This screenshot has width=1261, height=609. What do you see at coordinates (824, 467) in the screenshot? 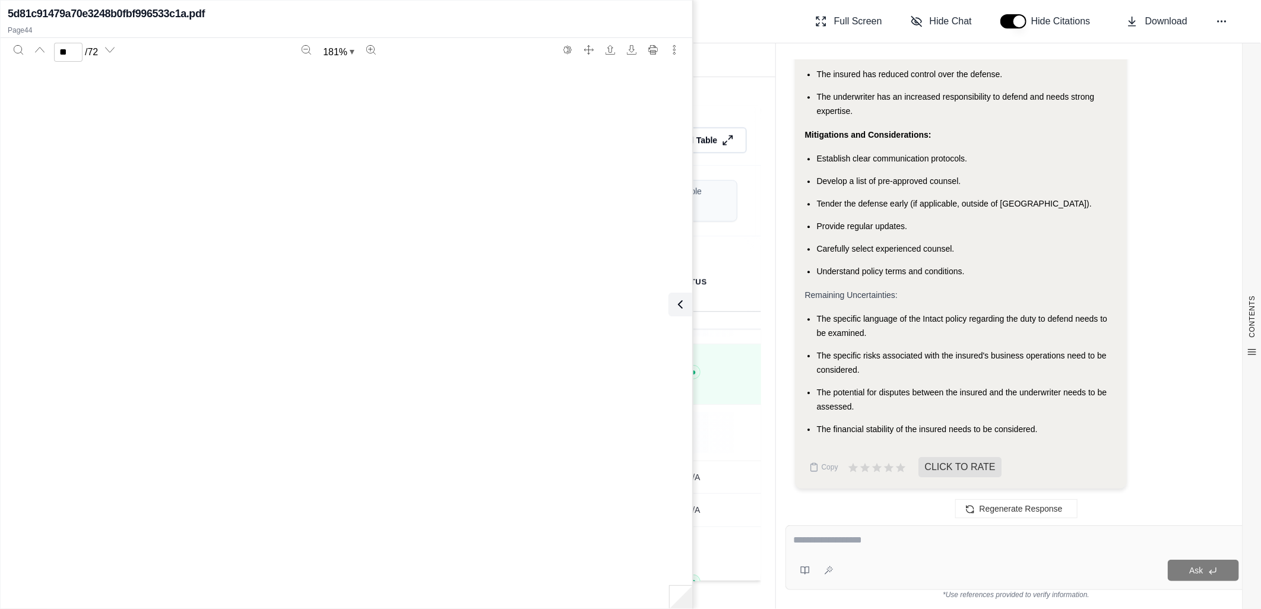
I see `button: Copy` at bounding box center [824, 467].